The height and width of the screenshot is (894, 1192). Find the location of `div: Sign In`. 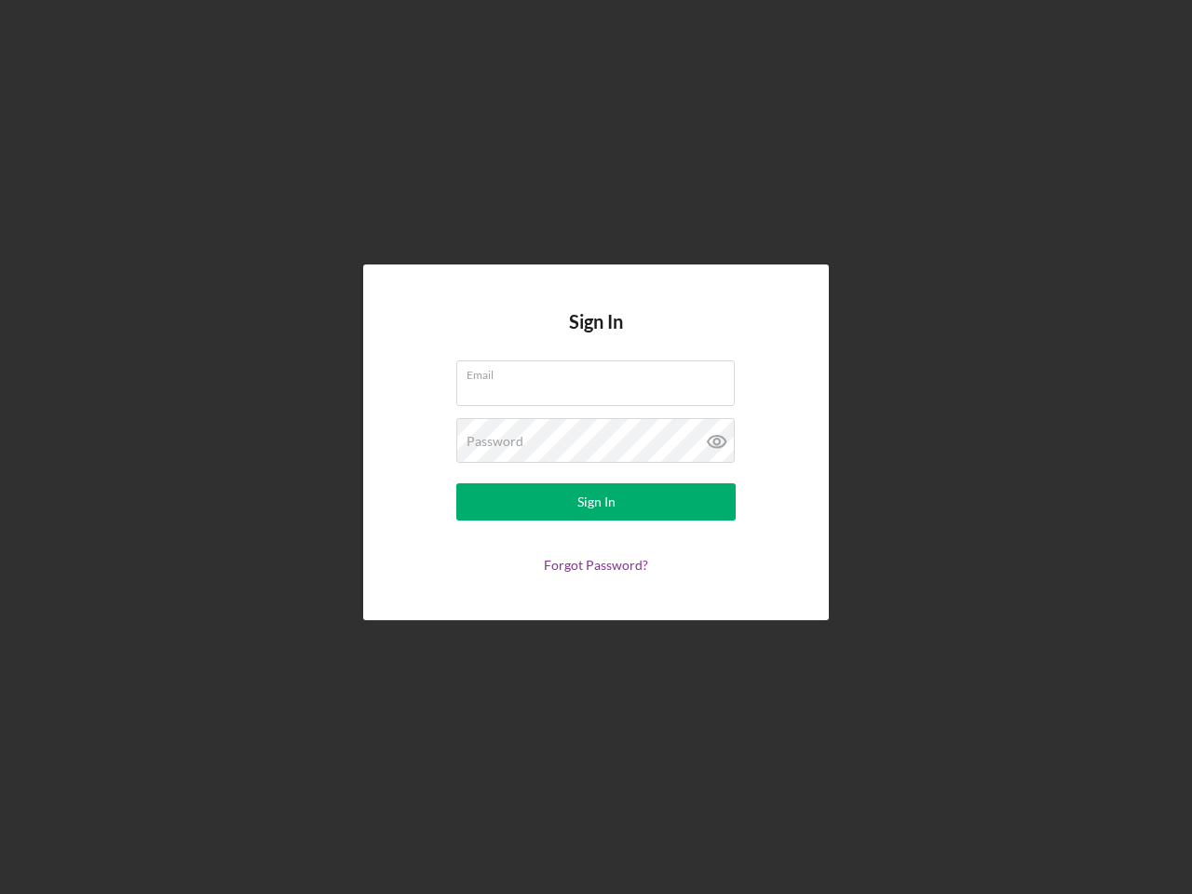

div: Sign In is located at coordinates (596, 502).